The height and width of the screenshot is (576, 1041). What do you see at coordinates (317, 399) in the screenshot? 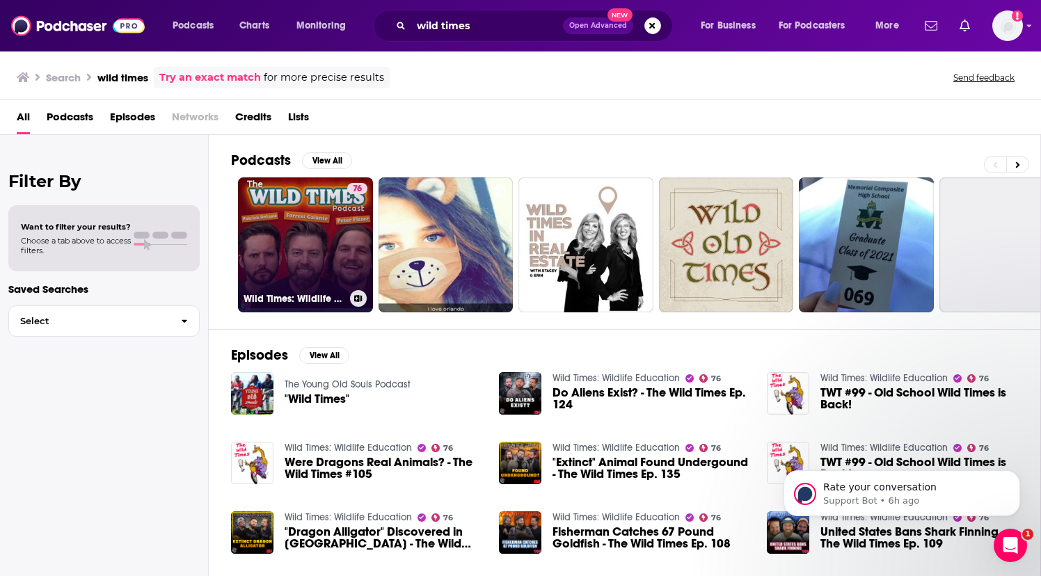
I see `span: "Wild Times"` at bounding box center [317, 399].